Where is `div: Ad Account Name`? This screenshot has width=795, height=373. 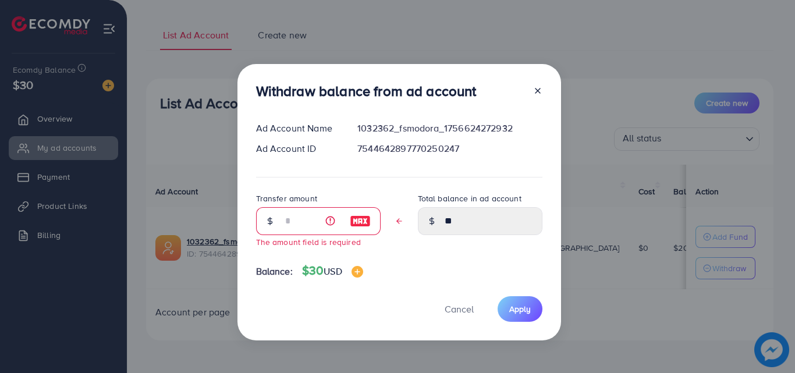
div: Ad Account Name is located at coordinates (297, 128).